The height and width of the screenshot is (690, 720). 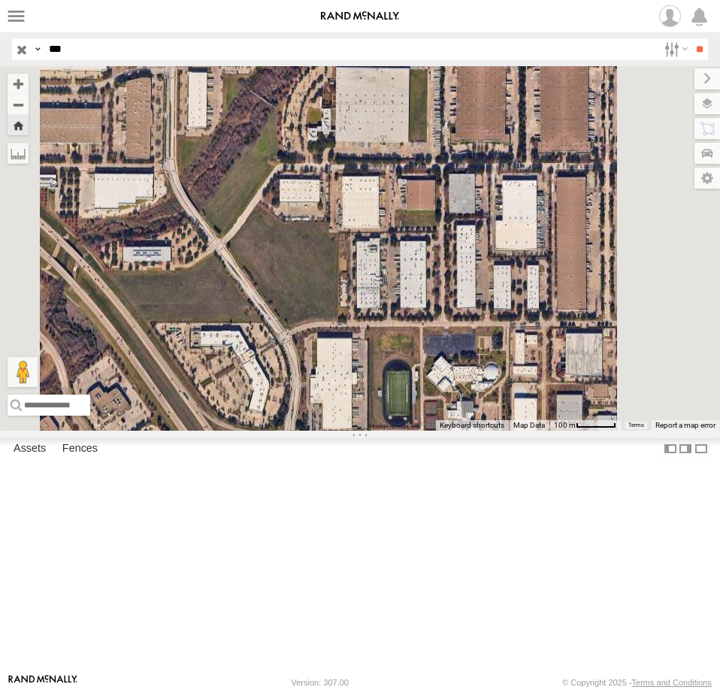 I want to click on img: rand-logo.svg, so click(x=360, y=17).